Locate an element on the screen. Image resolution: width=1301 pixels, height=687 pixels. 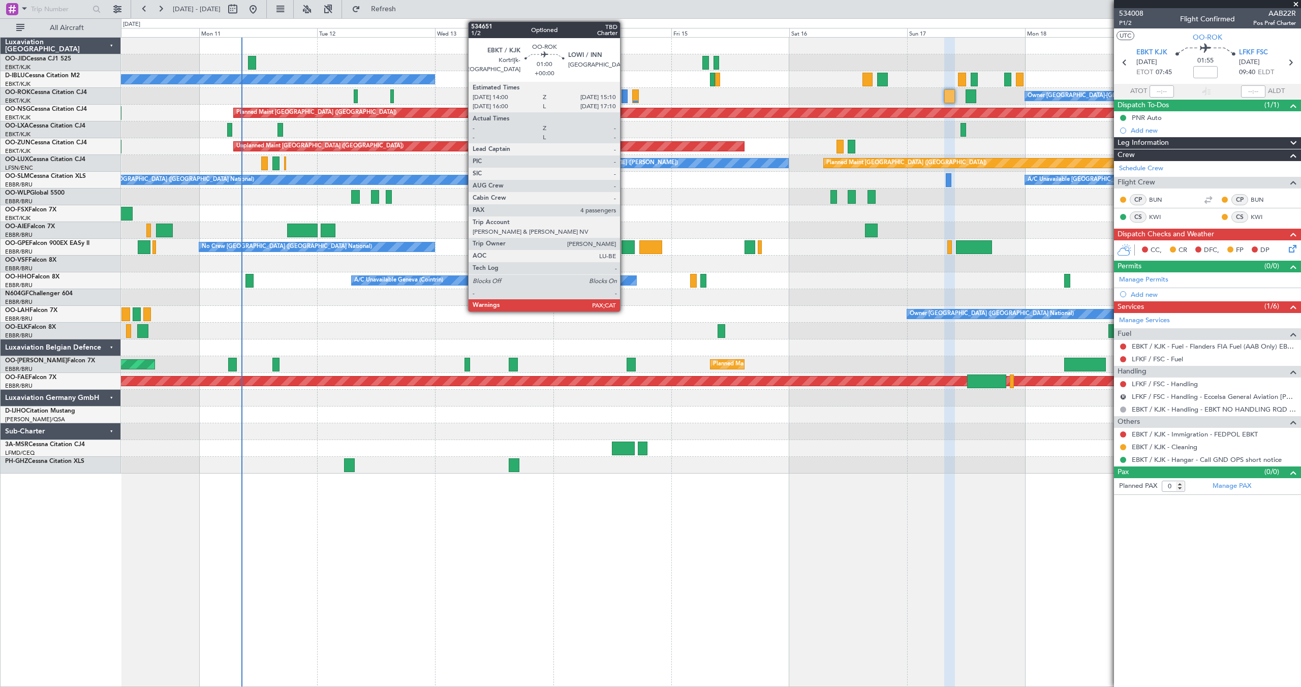
a: OO-JIDCessna CJ1 525 is located at coordinates (38, 59).